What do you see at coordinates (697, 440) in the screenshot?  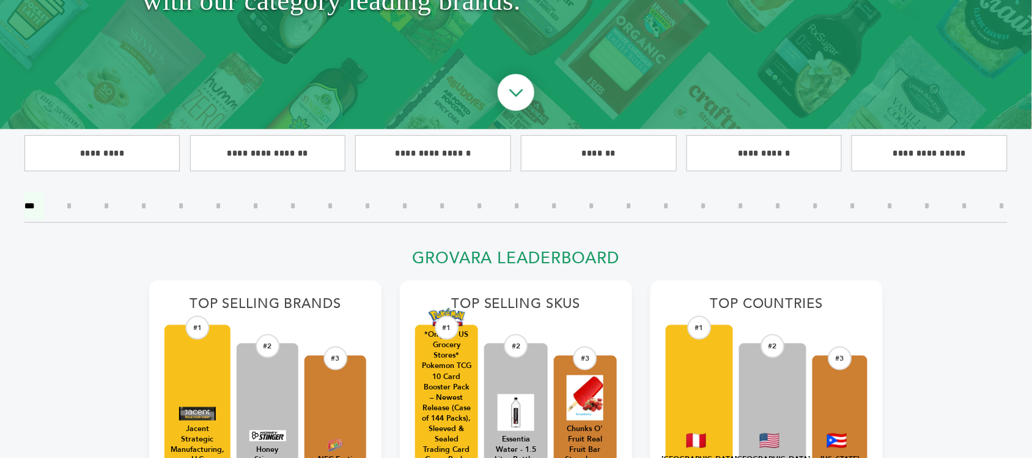 I see `img: Peru Flag` at bounding box center [697, 440].